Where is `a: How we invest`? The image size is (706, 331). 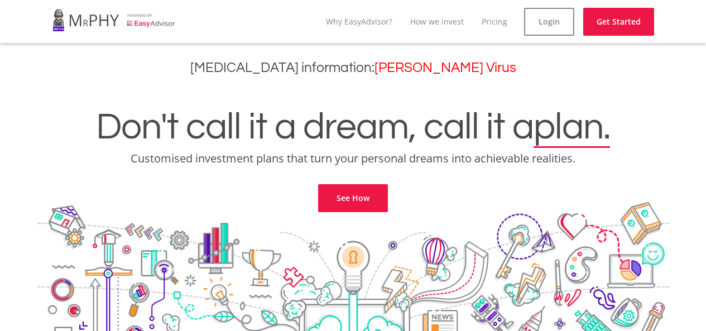
a: How we invest is located at coordinates (437, 21).